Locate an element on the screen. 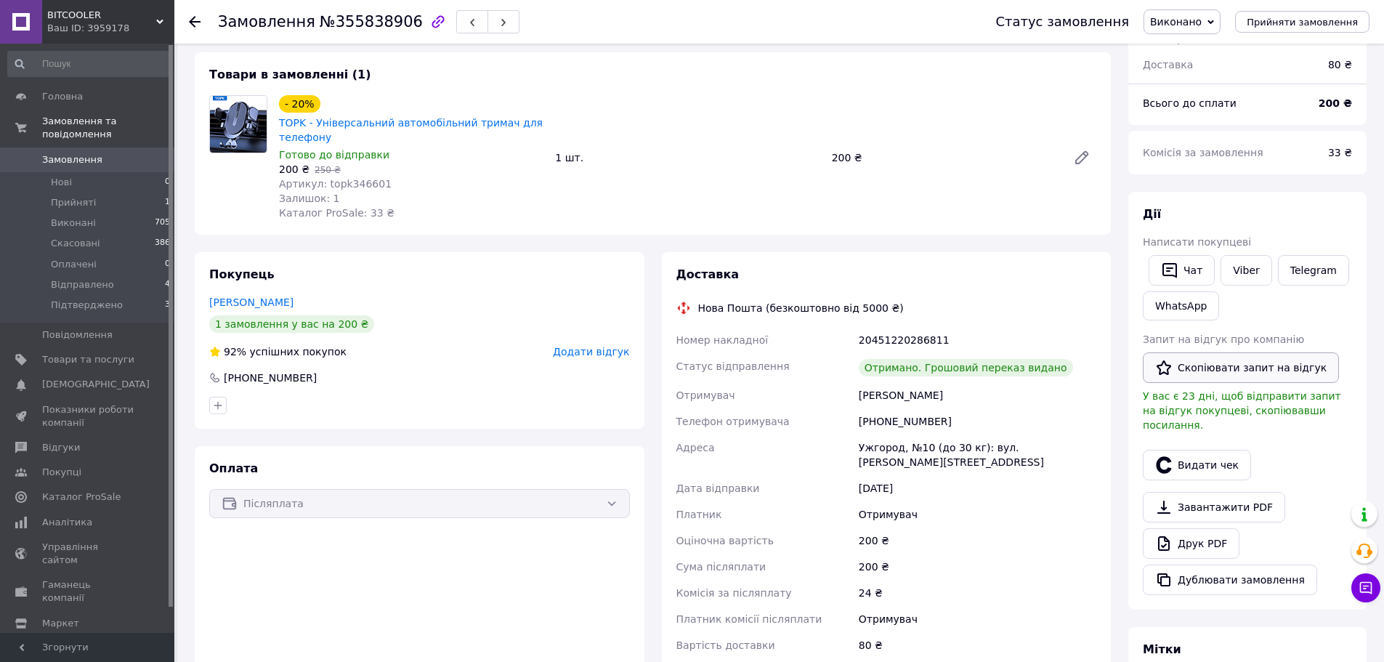 This screenshot has width=1384, height=662. button: Чат is located at coordinates (1182, 270).